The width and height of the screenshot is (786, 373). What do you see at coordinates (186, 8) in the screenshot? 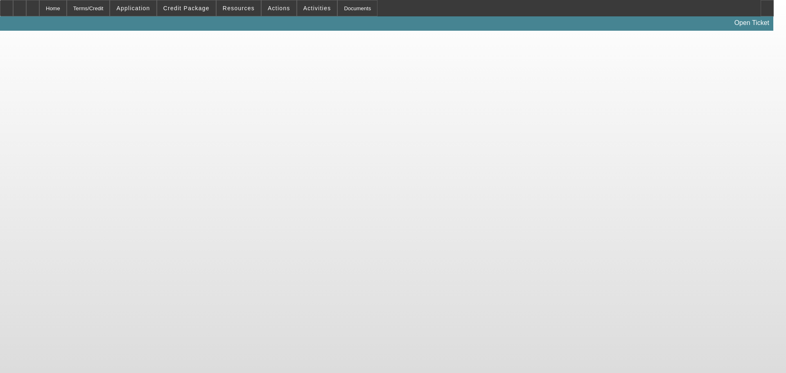
I see `button: Credit Package` at bounding box center [186, 8].